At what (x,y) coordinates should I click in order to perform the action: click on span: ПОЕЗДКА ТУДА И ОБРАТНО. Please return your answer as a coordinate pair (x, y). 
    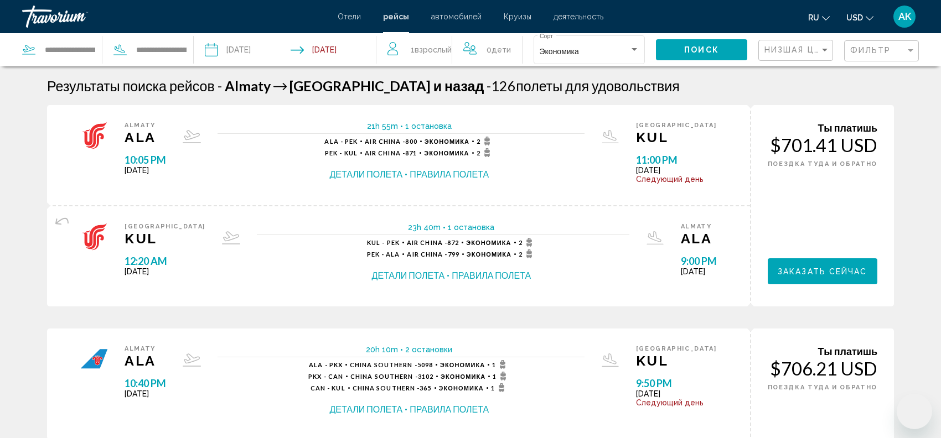
    Looking at the image, I should click on (822, 164).